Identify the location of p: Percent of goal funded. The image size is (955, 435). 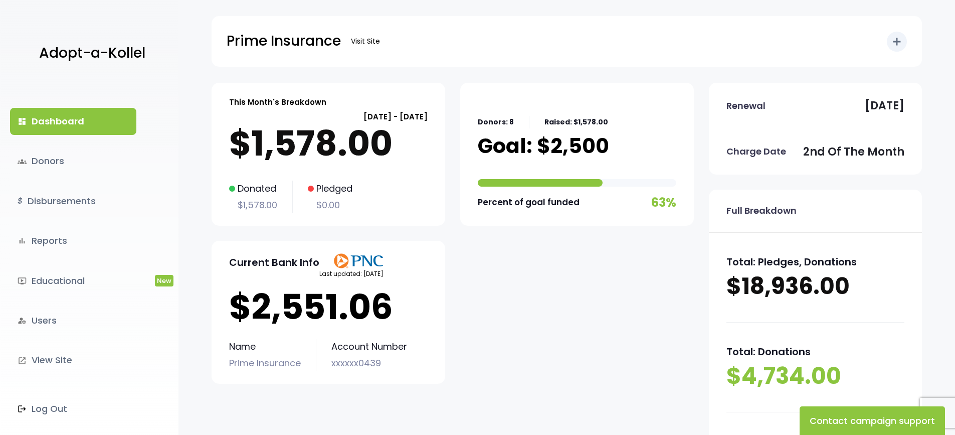
(528, 202).